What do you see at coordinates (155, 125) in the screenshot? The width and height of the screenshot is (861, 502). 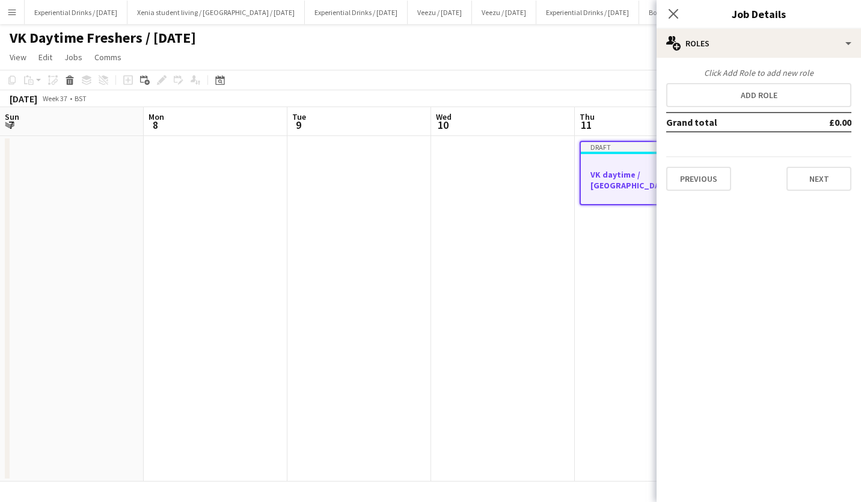 I see `span: 8` at bounding box center [155, 125].